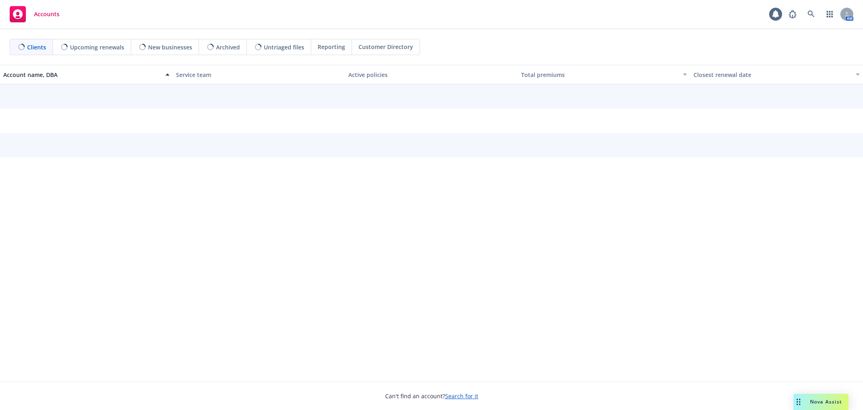 Image resolution: width=863 pixels, height=410 pixels. What do you see at coordinates (811, 14) in the screenshot?
I see `a: Search` at bounding box center [811, 14].